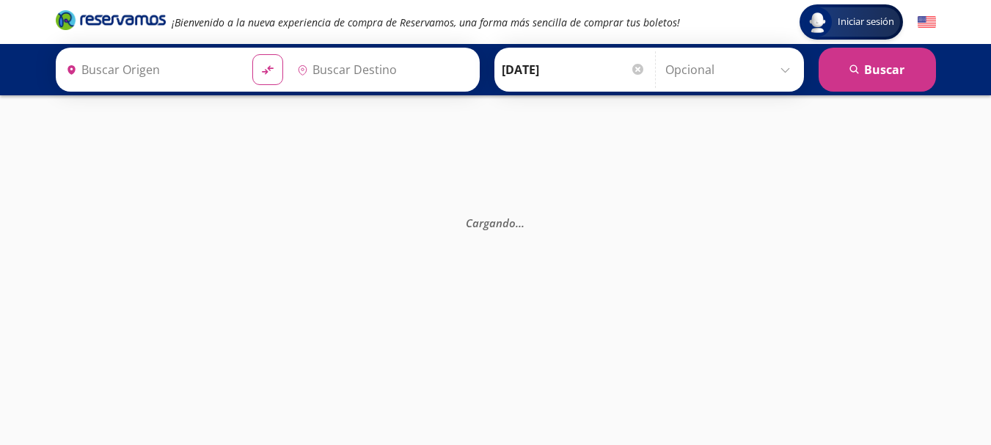 Image resolution: width=991 pixels, height=445 pixels. I want to click on input: Buscar Origen, so click(150, 70).